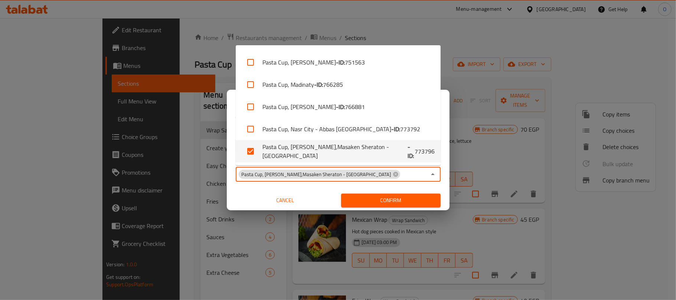 The width and height of the screenshot is (676, 300). I want to click on span: 751563, so click(355, 62).